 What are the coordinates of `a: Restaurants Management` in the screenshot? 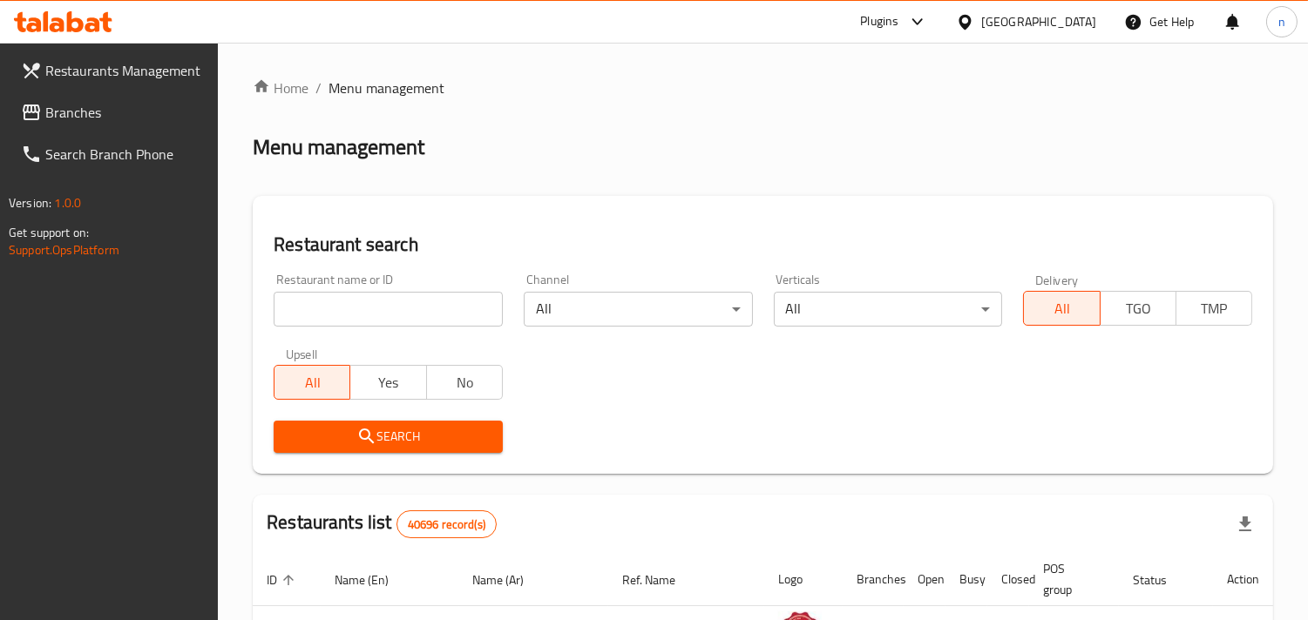 It's located at (112, 71).